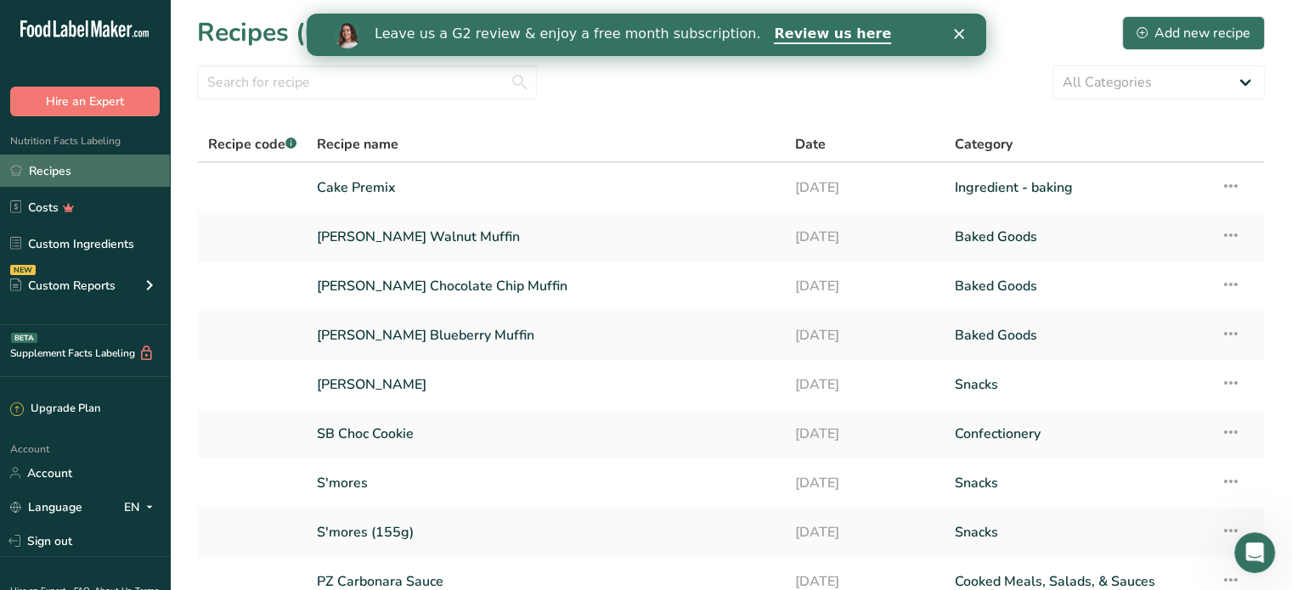 The width and height of the screenshot is (1292, 590). Describe the element at coordinates (41, 21) in the screenshot. I see `img: Profile image for Reem` at that location.